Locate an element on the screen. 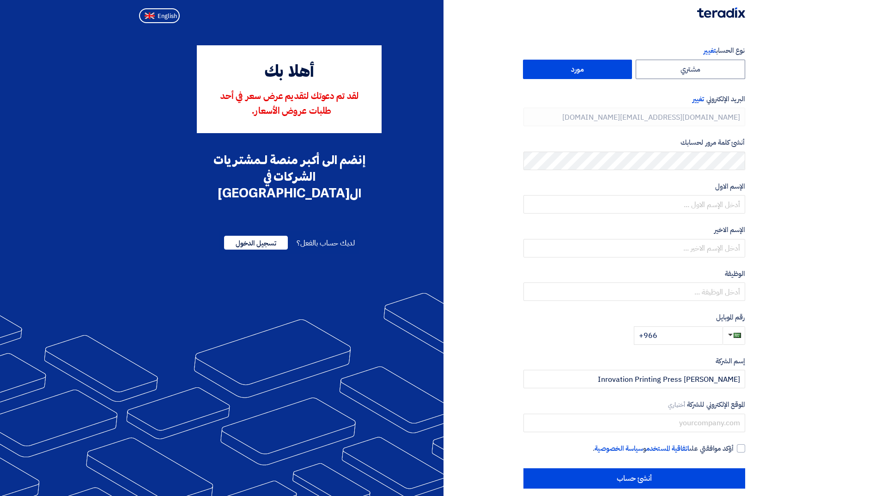  label: رقم الموبايل is located at coordinates (635, 317).